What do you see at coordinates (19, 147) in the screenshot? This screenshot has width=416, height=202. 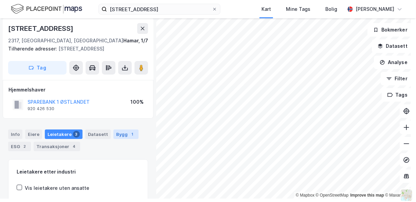 I see `div: ESG` at bounding box center [19, 147].